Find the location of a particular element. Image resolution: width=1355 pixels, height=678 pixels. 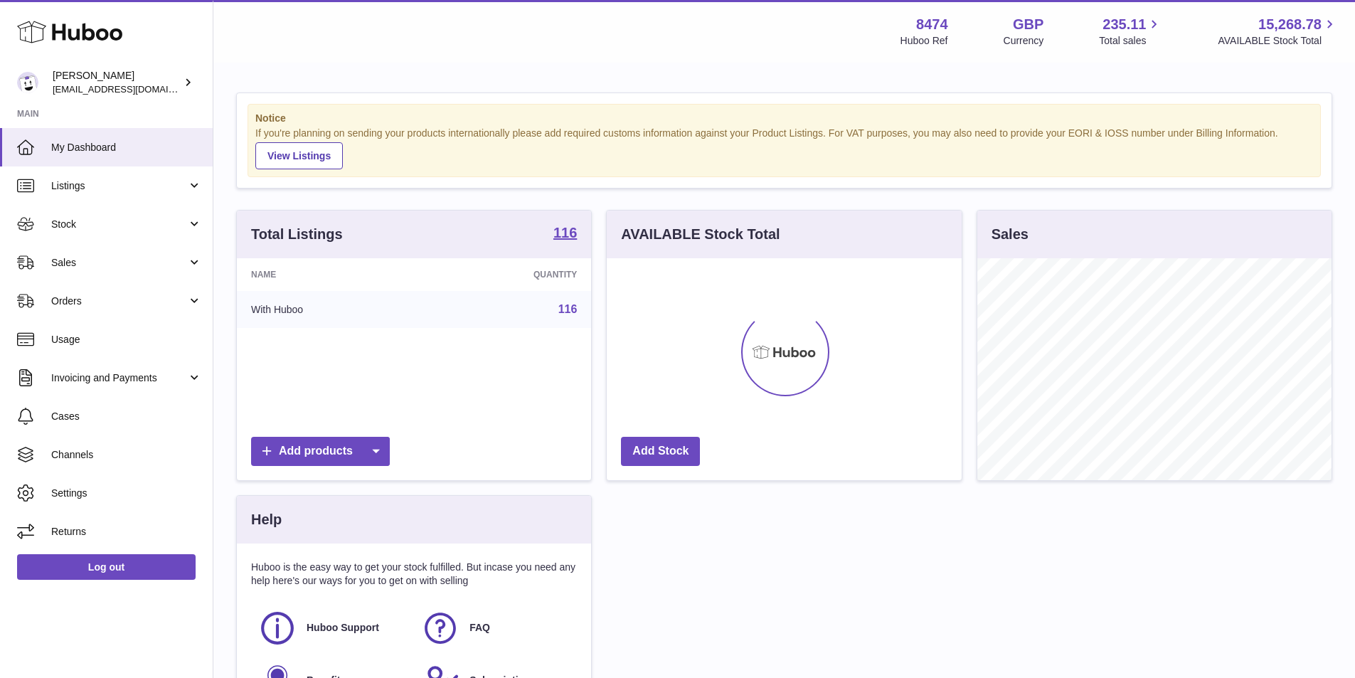

span: Invoicing and Payments is located at coordinates (119, 378).